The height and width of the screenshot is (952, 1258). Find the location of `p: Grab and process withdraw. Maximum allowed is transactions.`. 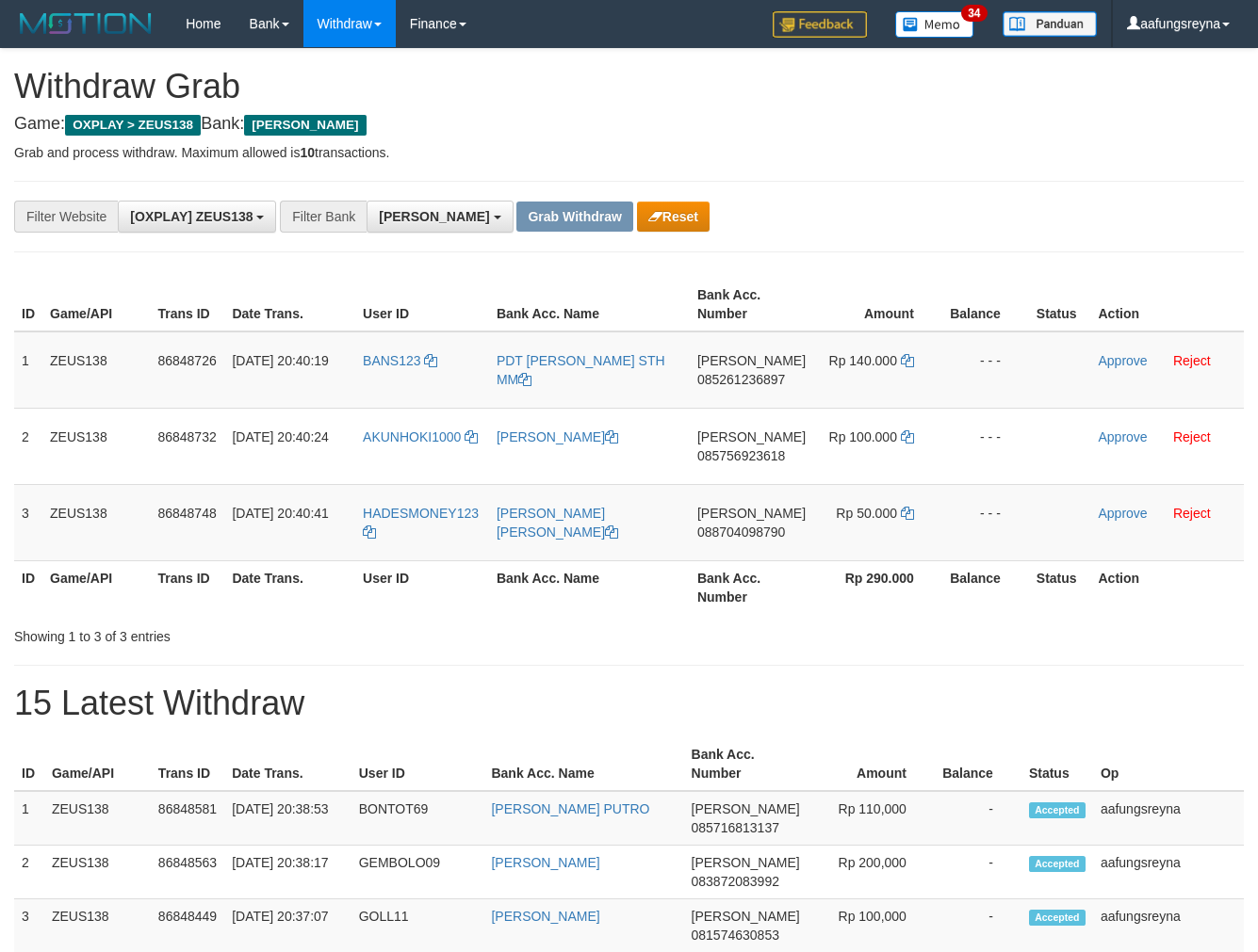

p: Grab and process withdraw. Maximum allowed is transactions. is located at coordinates (629, 152).